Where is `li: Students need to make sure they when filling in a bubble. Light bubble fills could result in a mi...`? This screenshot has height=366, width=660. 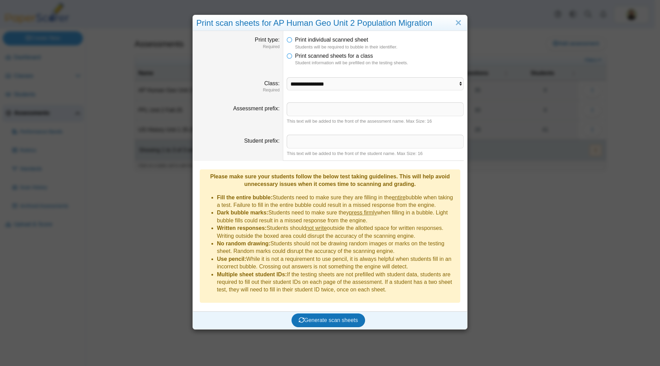 li: Students need to make sure they when filling in a bubble. Light bubble fills could result in a mi... is located at coordinates (337, 217).